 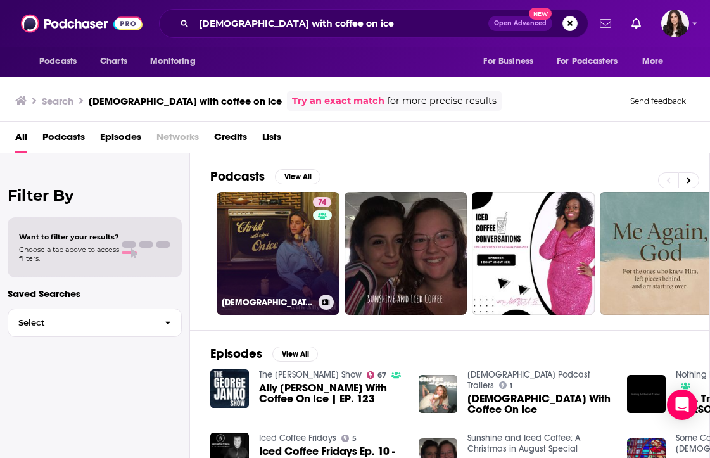 I want to click on a: Lists, so click(x=272, y=139).